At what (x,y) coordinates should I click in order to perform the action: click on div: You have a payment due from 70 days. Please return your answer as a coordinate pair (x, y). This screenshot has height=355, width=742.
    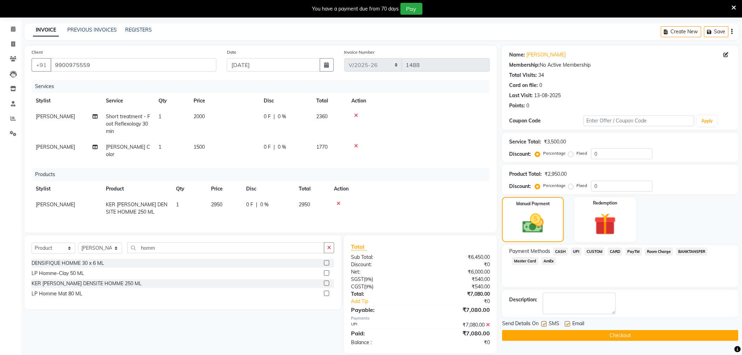
    Looking at the image, I should click on (356, 9).